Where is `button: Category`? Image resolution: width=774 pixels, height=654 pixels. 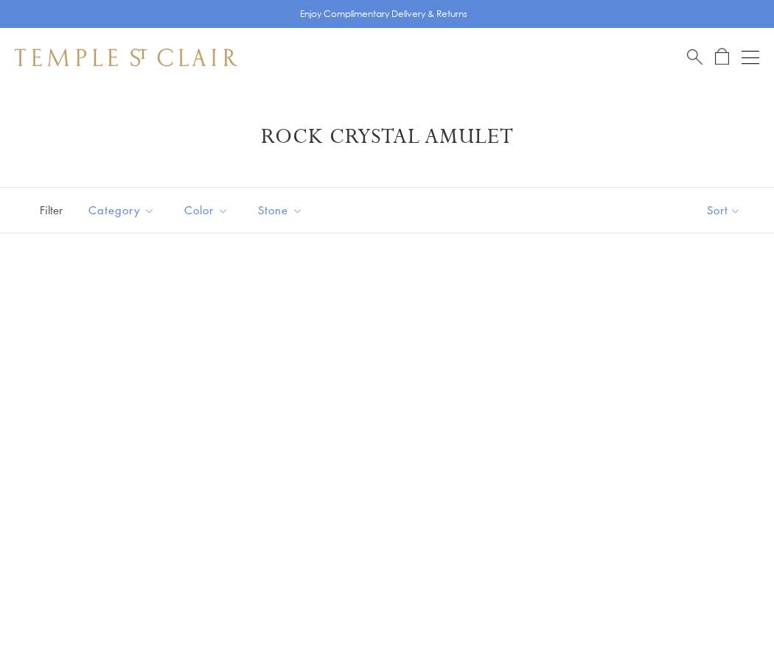 button: Category is located at coordinates (122, 210).